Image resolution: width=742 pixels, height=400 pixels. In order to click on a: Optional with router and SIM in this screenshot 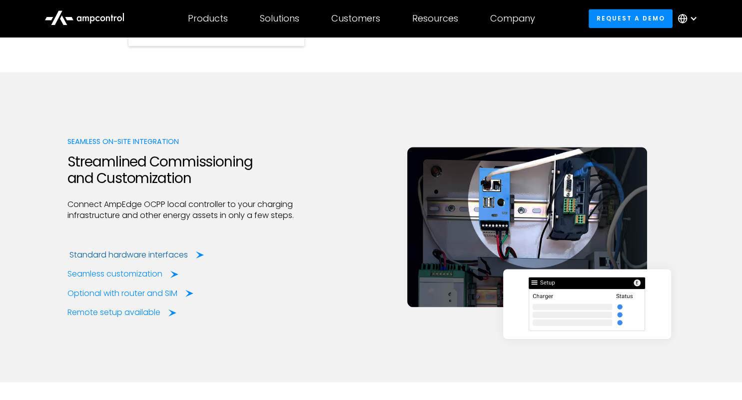, I will do `click(130, 293)`.